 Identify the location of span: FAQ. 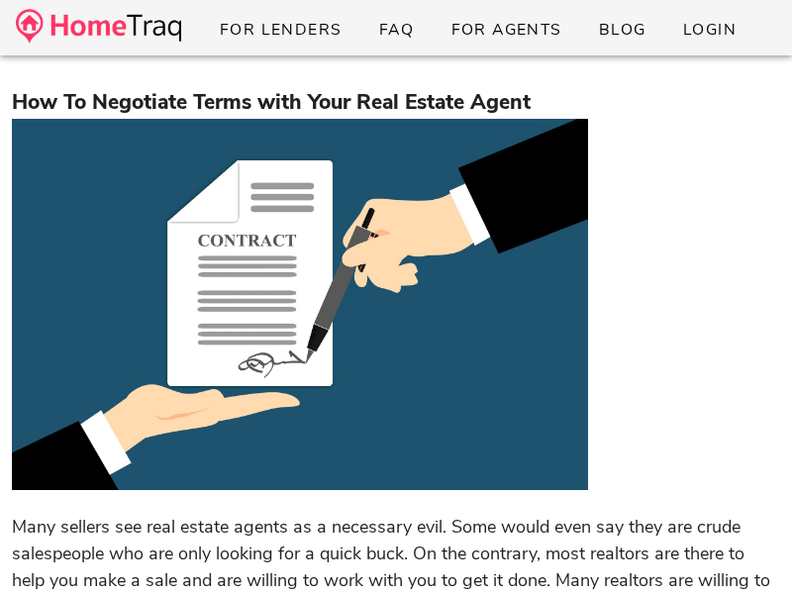
(396, 30).